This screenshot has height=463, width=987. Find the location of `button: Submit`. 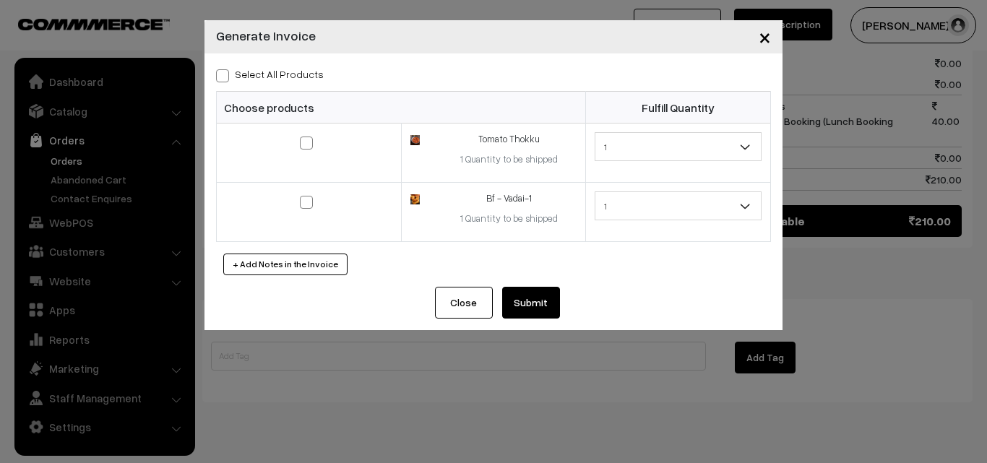

button: Submit is located at coordinates (531, 303).